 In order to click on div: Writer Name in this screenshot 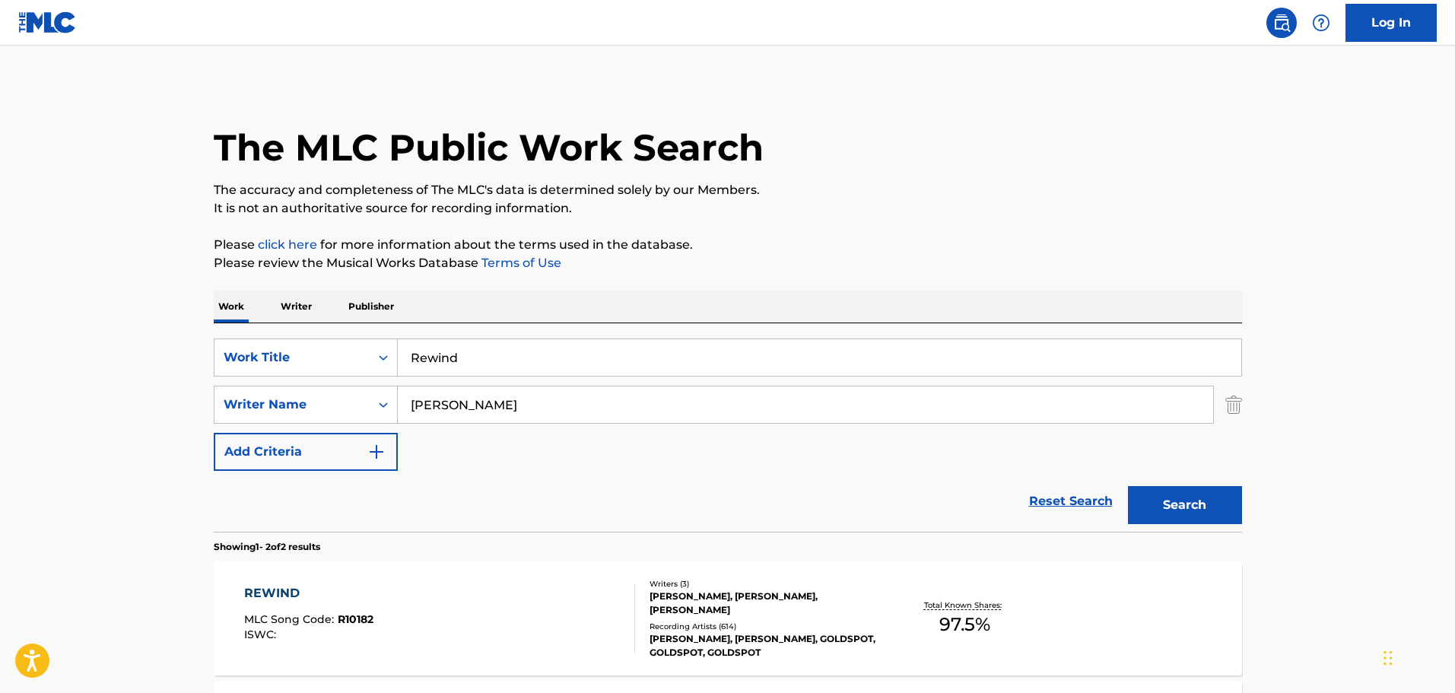, I will do `click(292, 405)`.